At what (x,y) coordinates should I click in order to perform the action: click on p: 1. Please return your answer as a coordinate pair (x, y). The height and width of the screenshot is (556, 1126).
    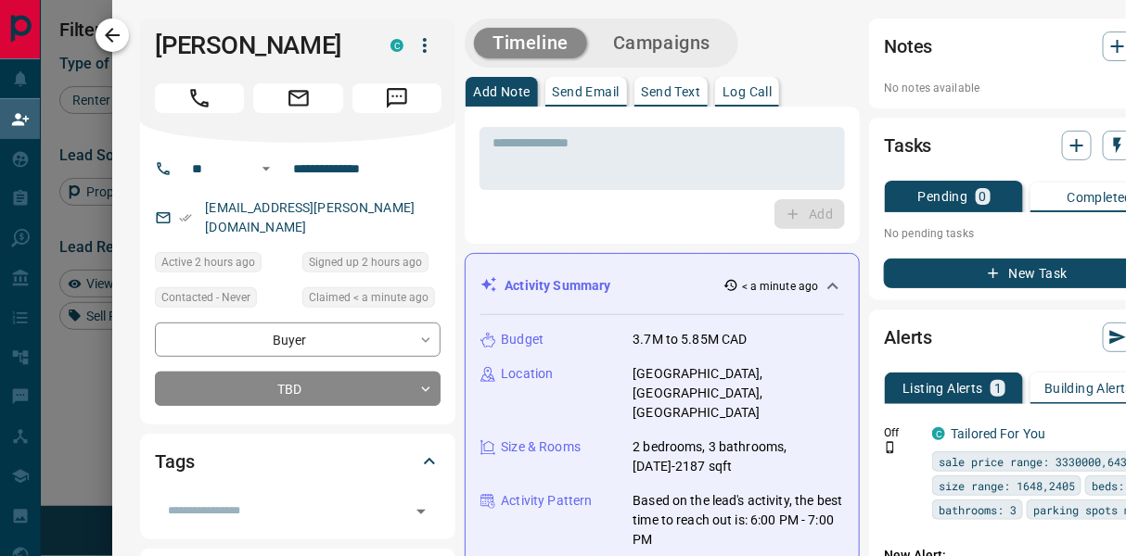
    Looking at the image, I should click on (998, 389).